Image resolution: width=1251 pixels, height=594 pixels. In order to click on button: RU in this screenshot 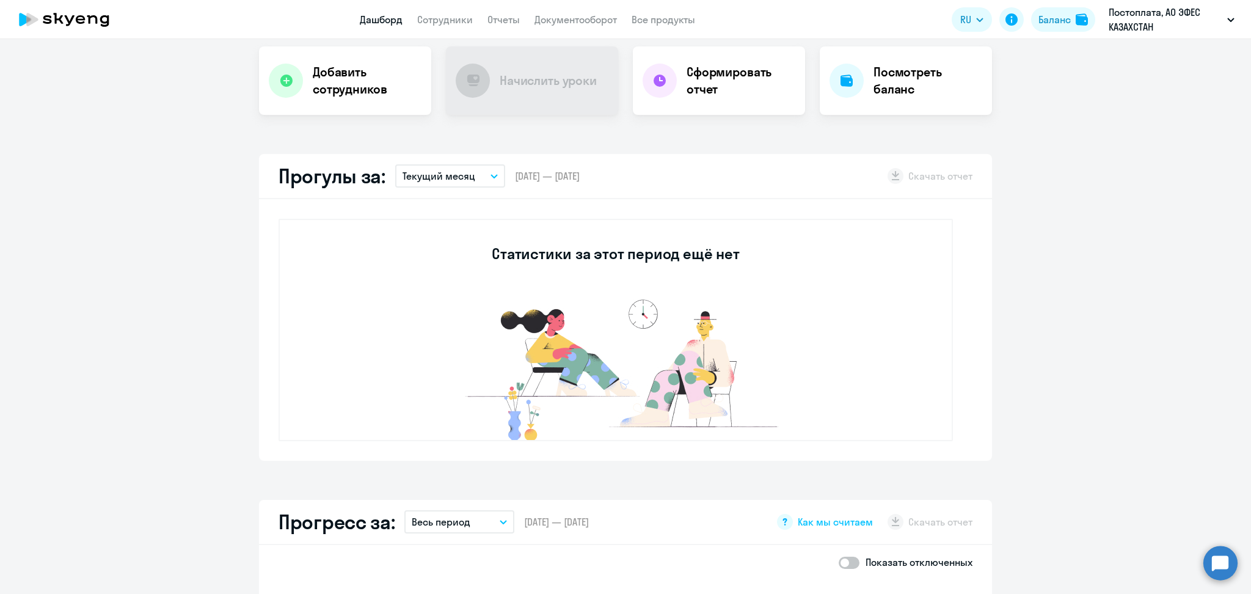, I will do `click(972, 20)`.